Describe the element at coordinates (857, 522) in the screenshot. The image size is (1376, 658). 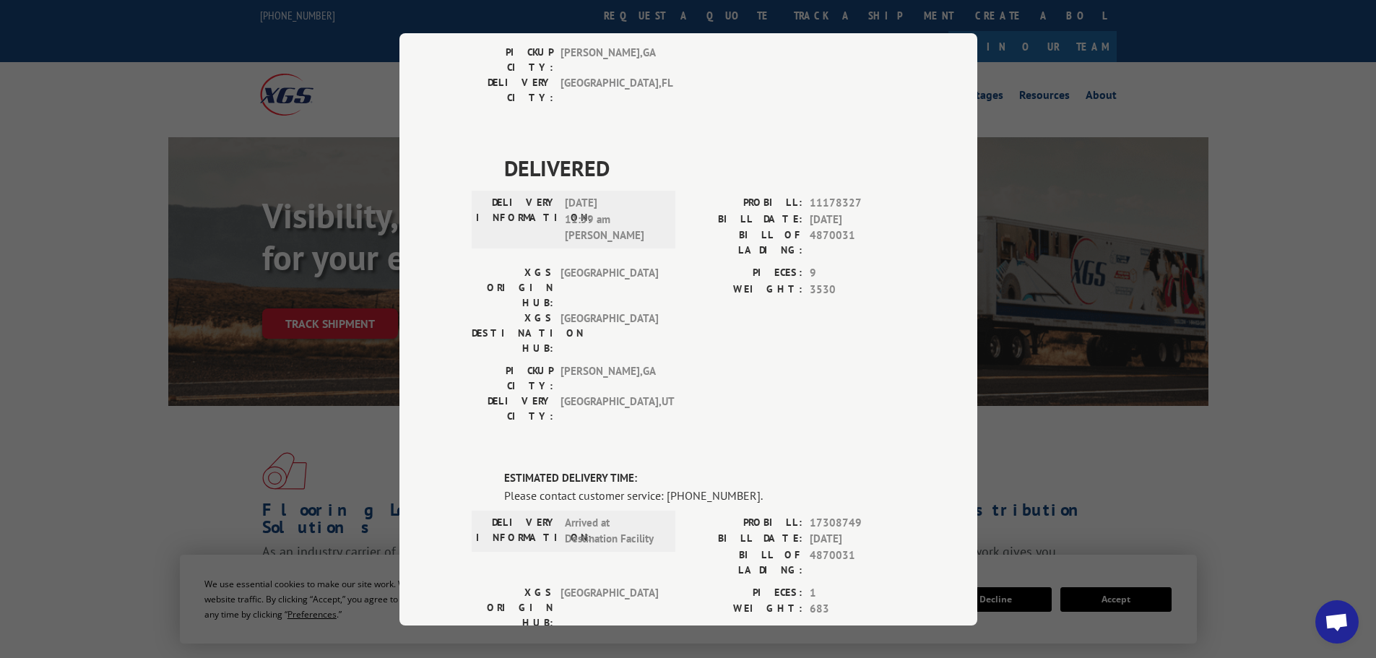
I see `span: 17308749` at that location.